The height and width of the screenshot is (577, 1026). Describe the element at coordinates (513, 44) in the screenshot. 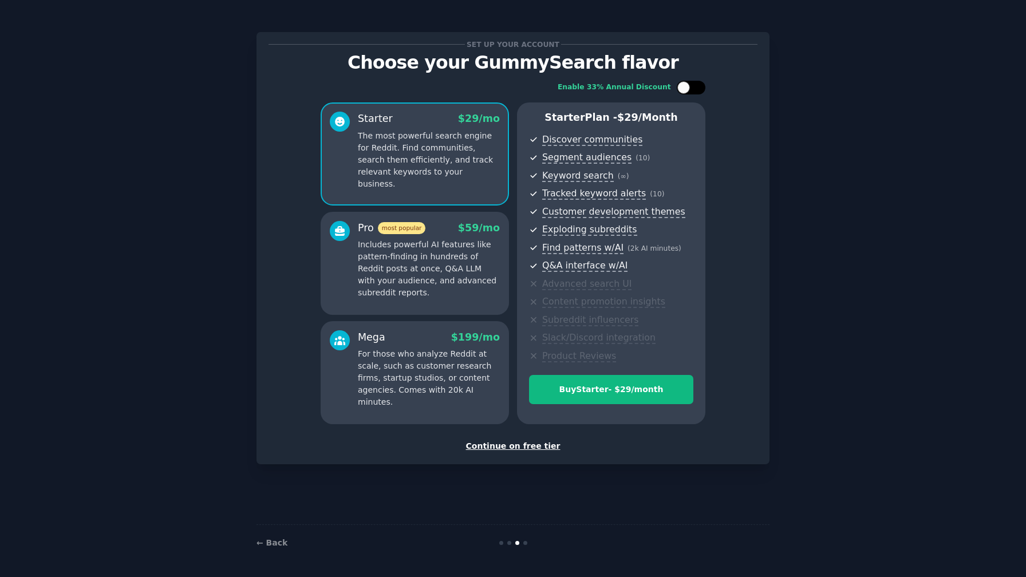

I see `span: Set up your account` at that location.